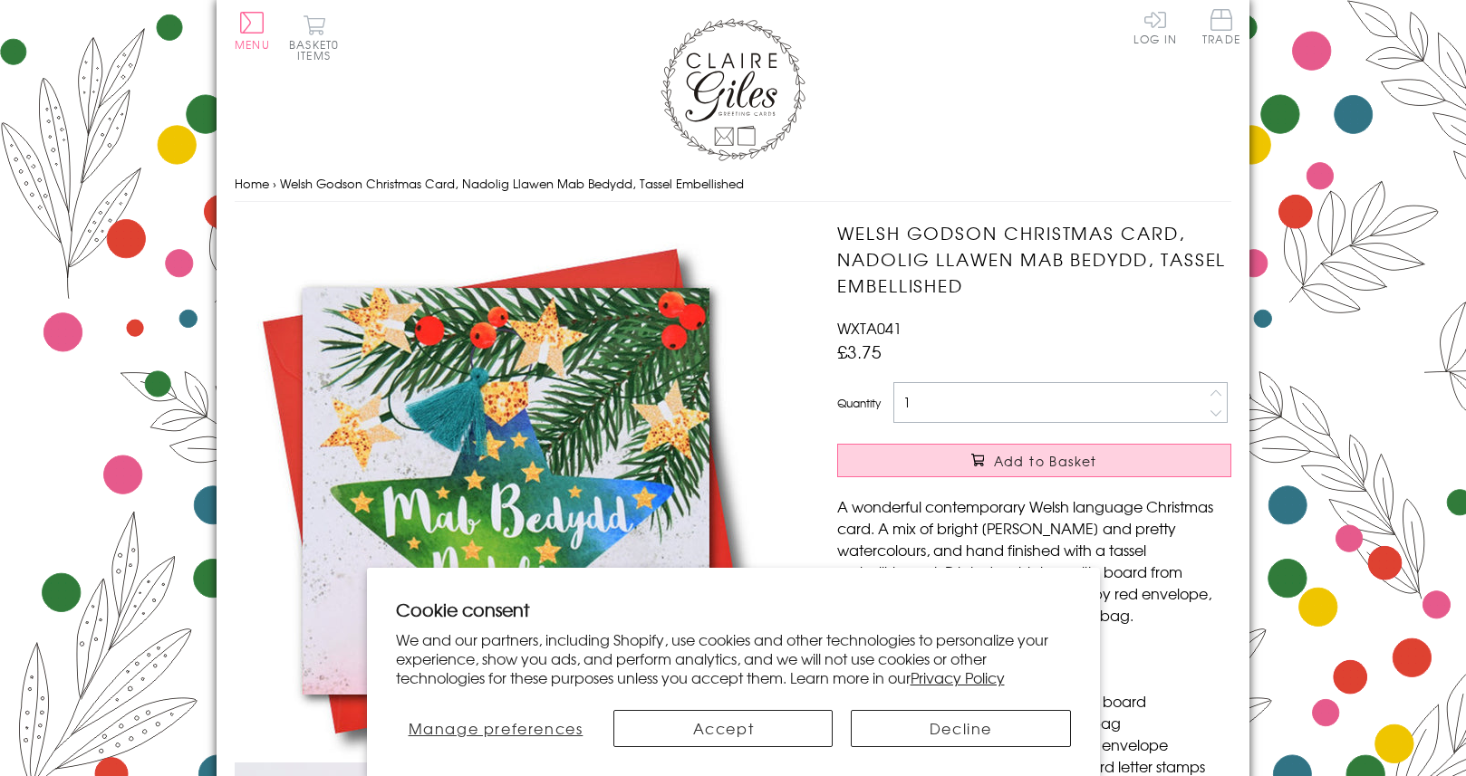 Image resolution: width=1466 pixels, height=776 pixels. Describe the element at coordinates (1155, 26) in the screenshot. I see `a: Log In` at that location.